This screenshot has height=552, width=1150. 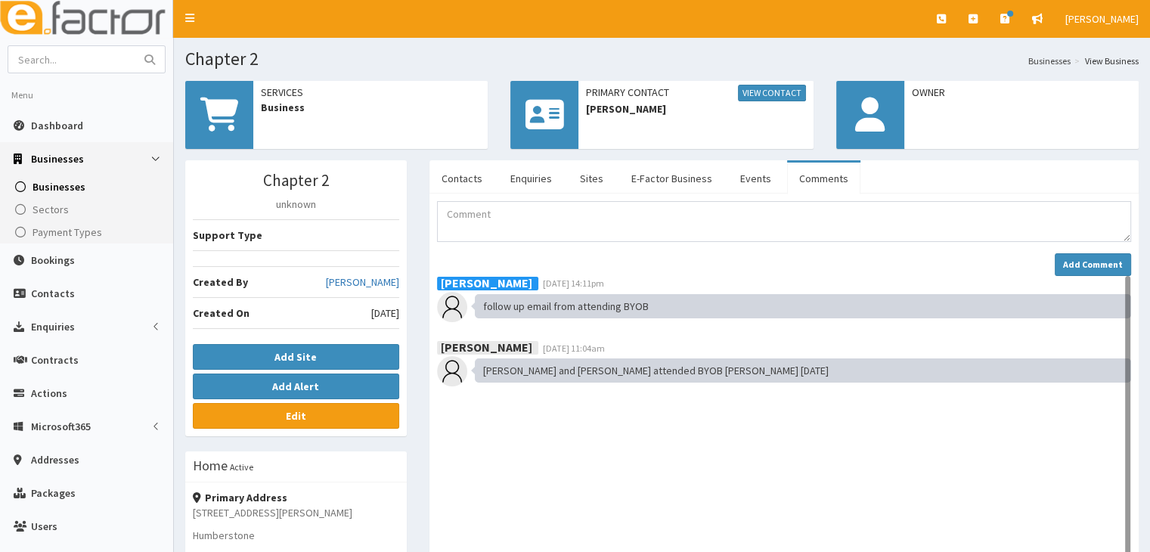 What do you see at coordinates (296, 386) in the screenshot?
I see `b: Add Alert` at bounding box center [296, 386].